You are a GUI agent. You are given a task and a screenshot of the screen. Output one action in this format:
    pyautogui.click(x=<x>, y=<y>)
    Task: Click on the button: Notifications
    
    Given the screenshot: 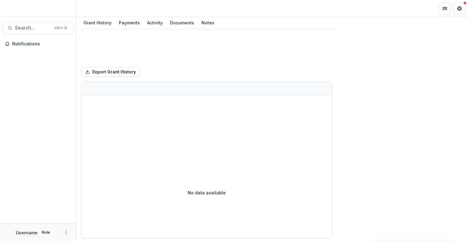 What is the action you would take?
    pyautogui.click(x=38, y=44)
    